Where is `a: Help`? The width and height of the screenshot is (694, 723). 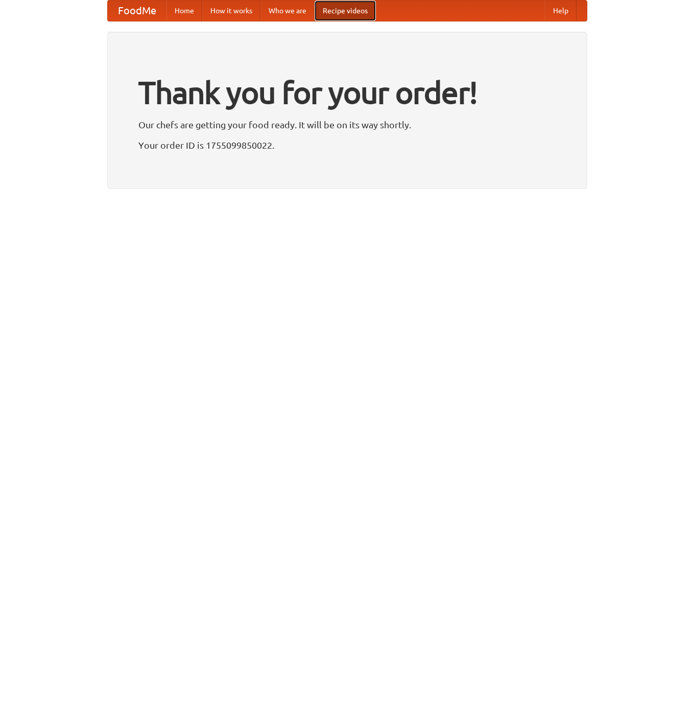 a: Help is located at coordinates (561, 11).